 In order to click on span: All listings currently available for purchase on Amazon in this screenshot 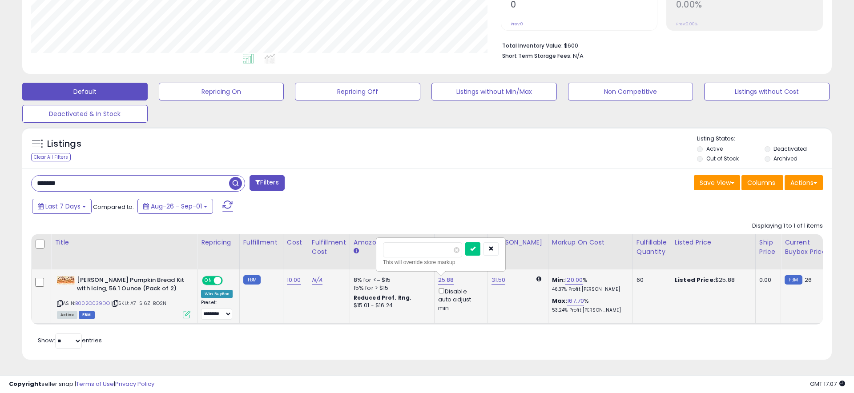, I will do `click(67, 315)`.